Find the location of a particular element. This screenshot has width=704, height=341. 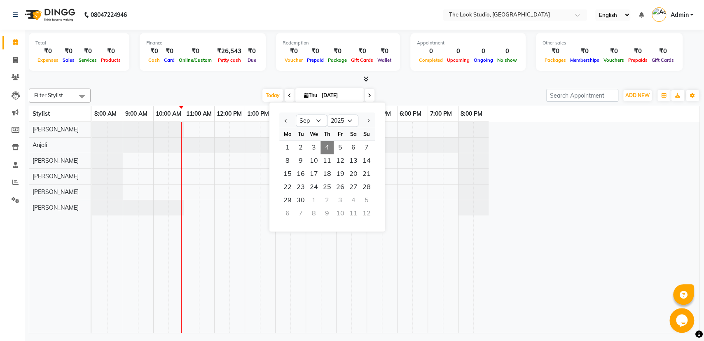

input: 2025-09-04 is located at coordinates (340, 96).